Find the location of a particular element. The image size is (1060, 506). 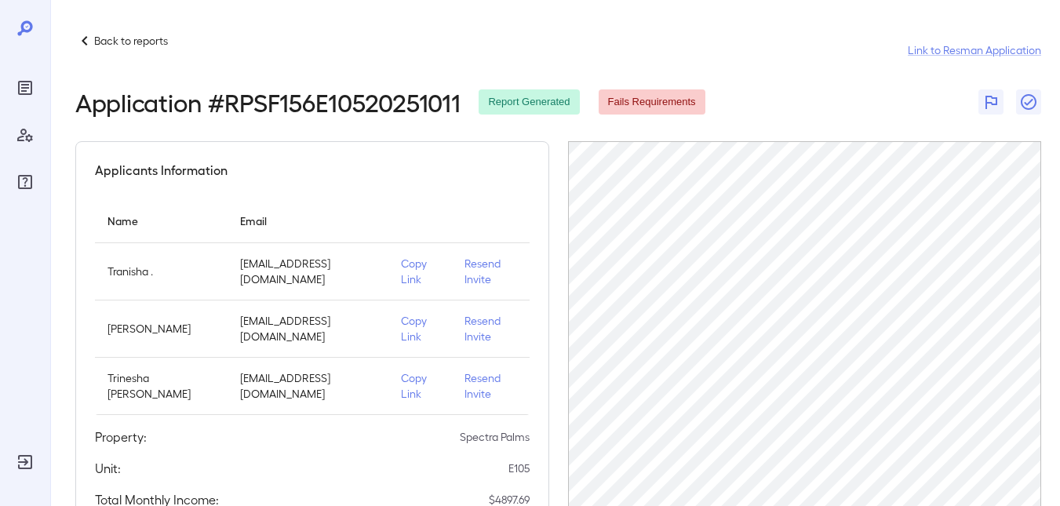

div: Log Out is located at coordinates (25, 462).